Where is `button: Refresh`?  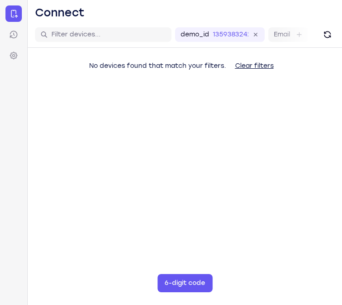
button: Refresh is located at coordinates (328, 35).